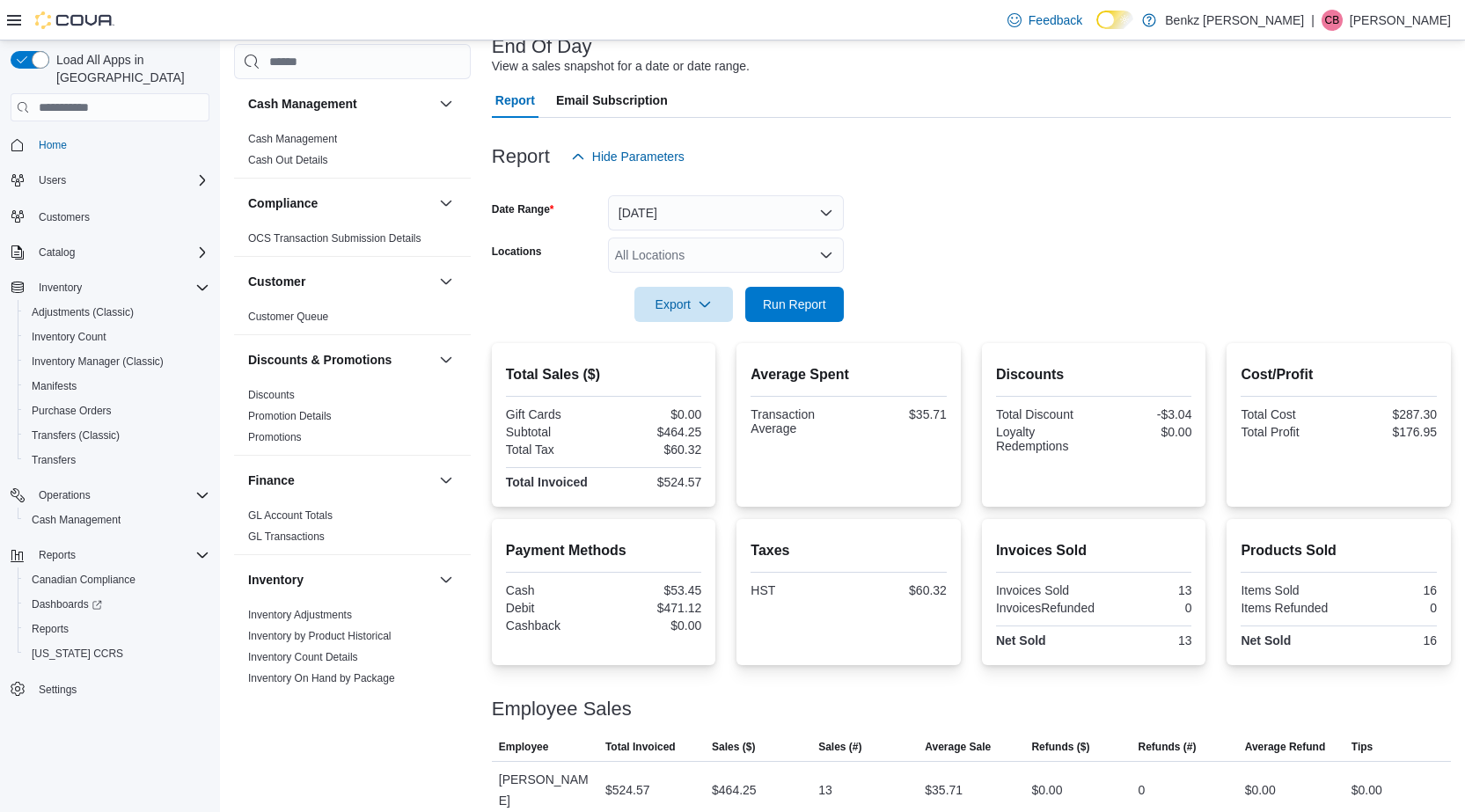 Image resolution: width=1465 pixels, height=812 pixels. What do you see at coordinates (289, 416) in the screenshot?
I see `span: Promotion Details` at bounding box center [289, 416].